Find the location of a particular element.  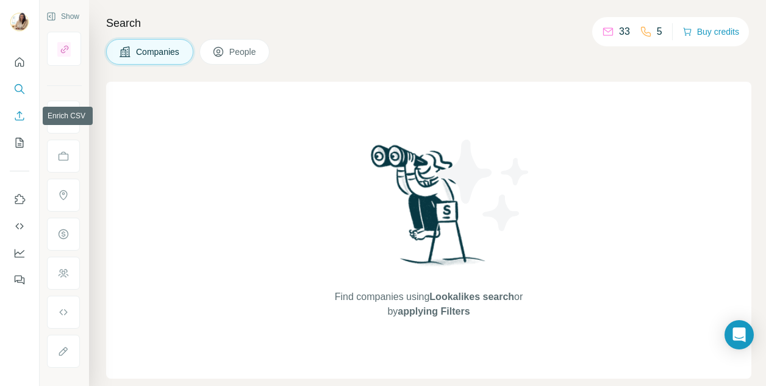

button: Dashboard is located at coordinates (20, 253).